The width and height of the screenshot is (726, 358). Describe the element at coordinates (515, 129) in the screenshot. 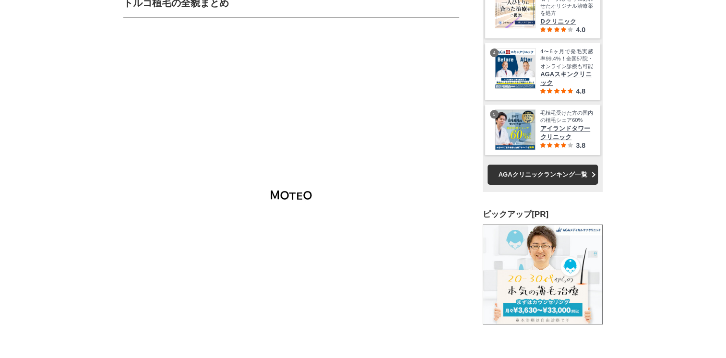

I see `img: アイランドタワークリニック` at that location.